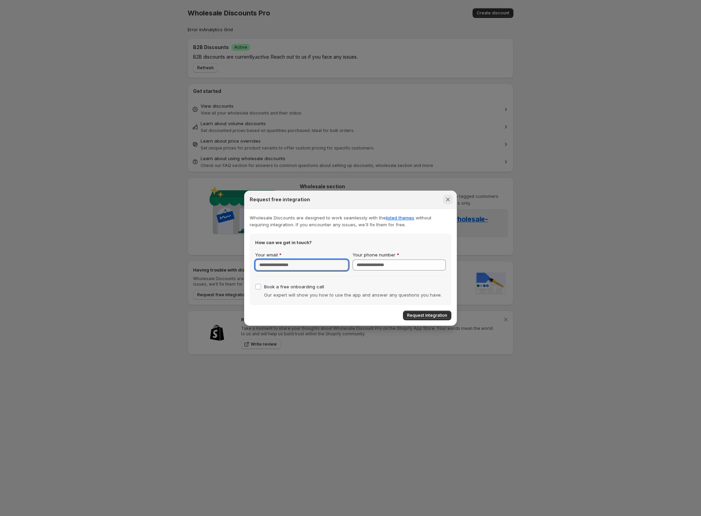 The width and height of the screenshot is (701, 516). I want to click on a: listed themes, so click(400, 218).